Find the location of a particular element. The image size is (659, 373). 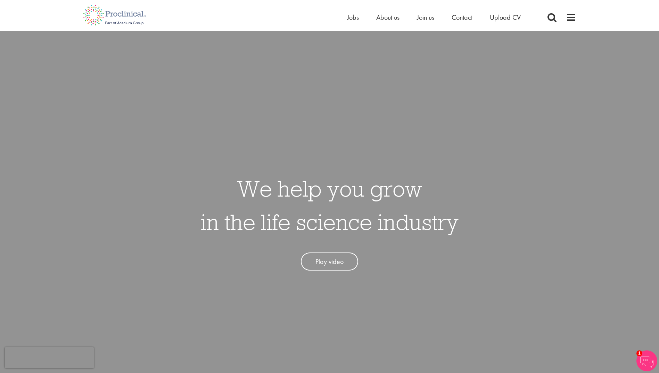

span: 1 is located at coordinates (640, 354).